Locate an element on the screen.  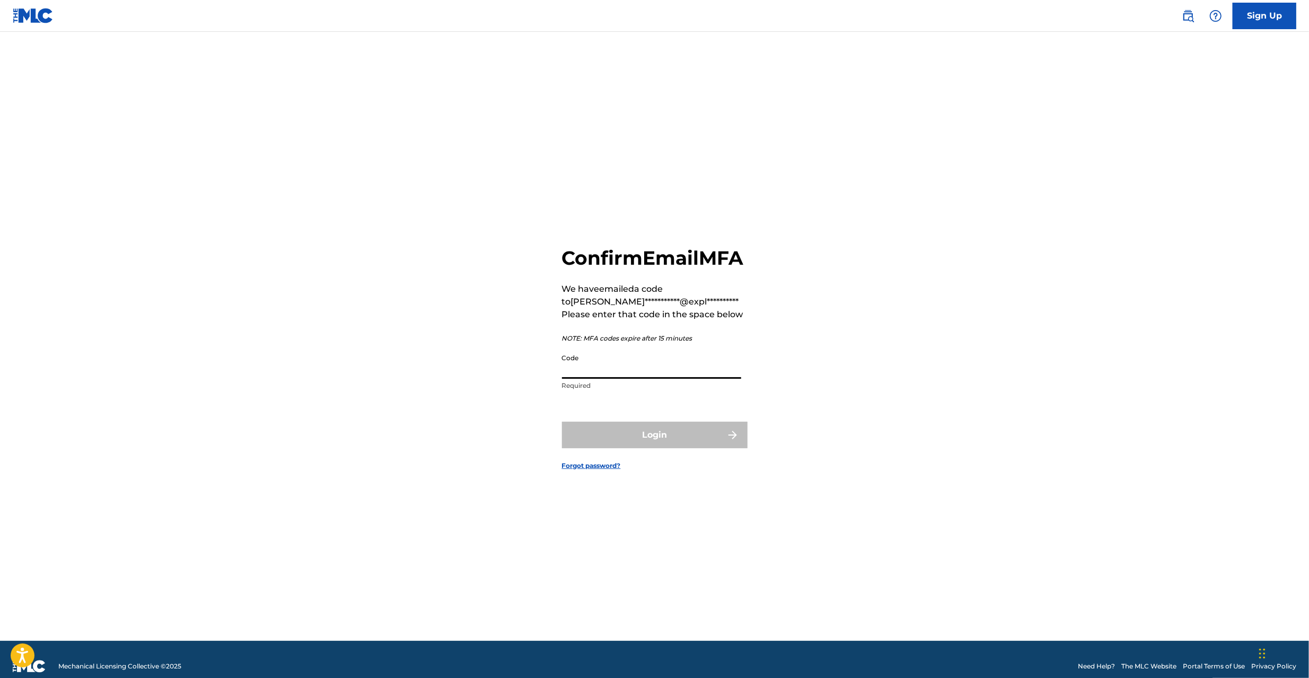
div: Drag is located at coordinates (1263, 653).